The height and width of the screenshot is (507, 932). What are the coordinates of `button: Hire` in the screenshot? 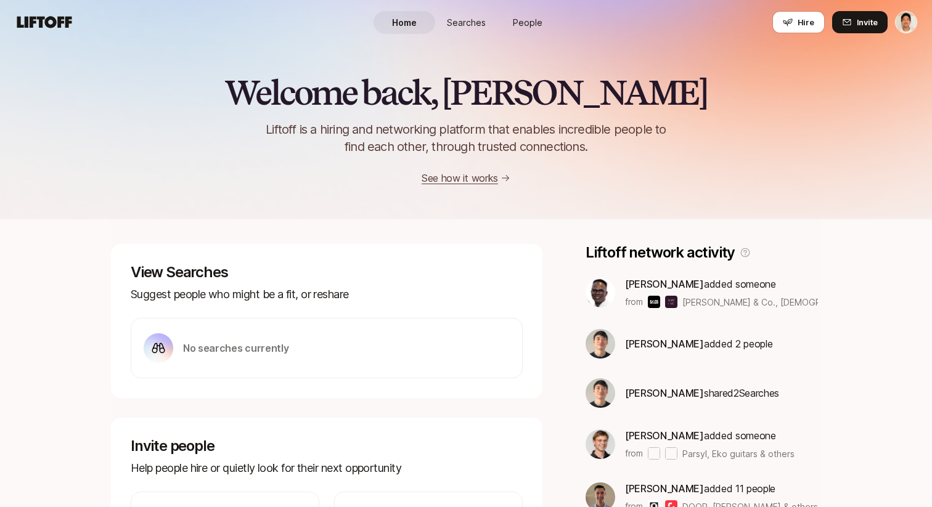 It's located at (798, 22).